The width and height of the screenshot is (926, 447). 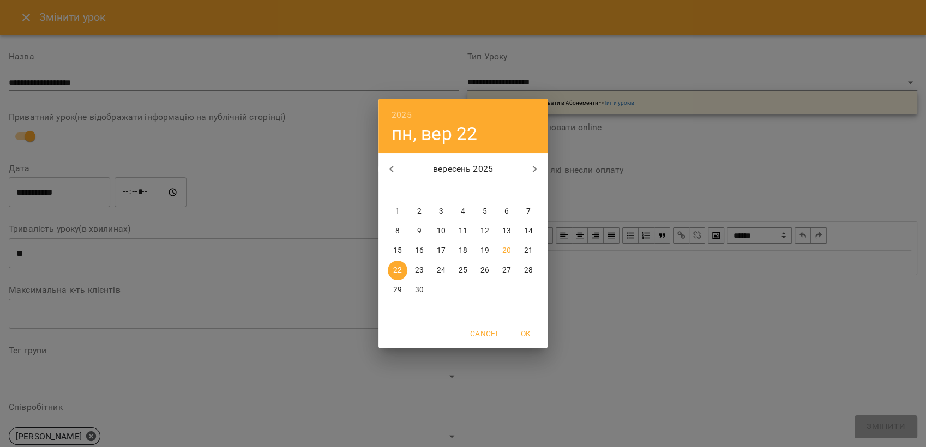 I want to click on button: 8, so click(x=398, y=231).